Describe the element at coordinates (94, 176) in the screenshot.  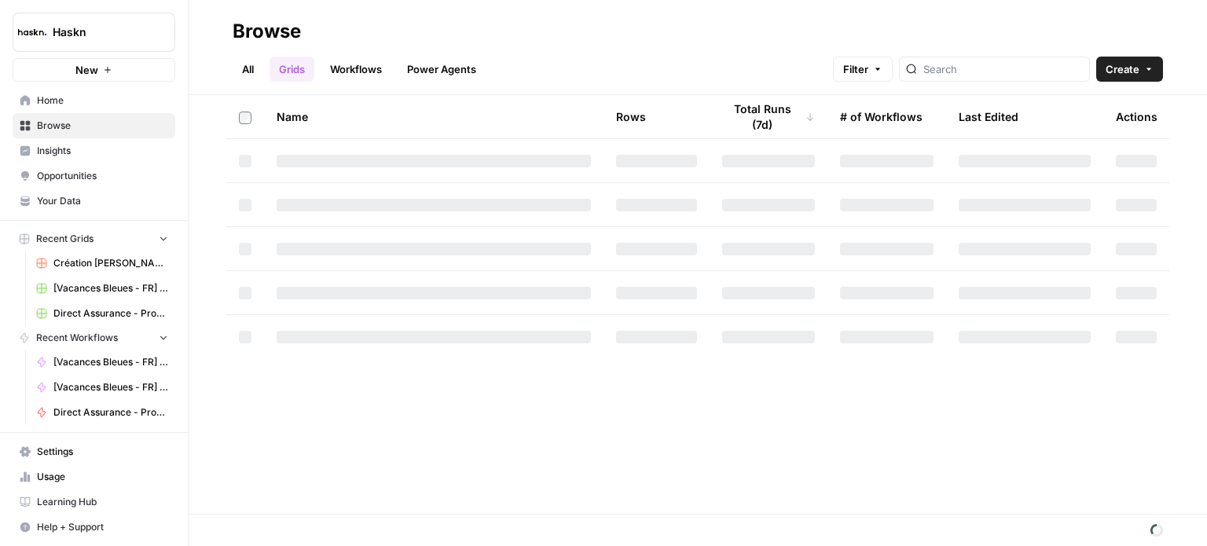
I see `a: Opportunities` at that location.